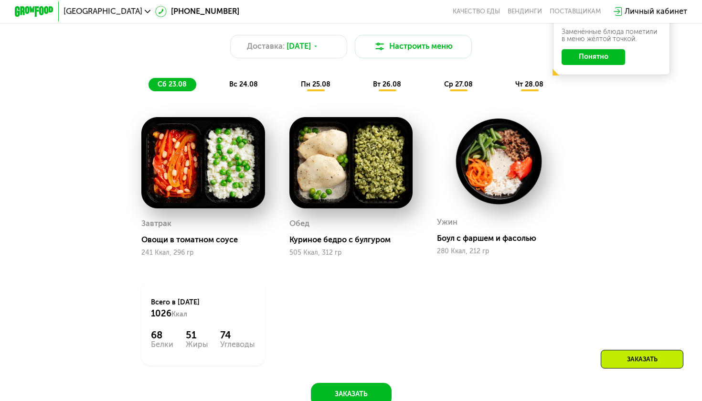  What do you see at coordinates (162, 335) in the screenshot?
I see `div: 68` at bounding box center [162, 335].